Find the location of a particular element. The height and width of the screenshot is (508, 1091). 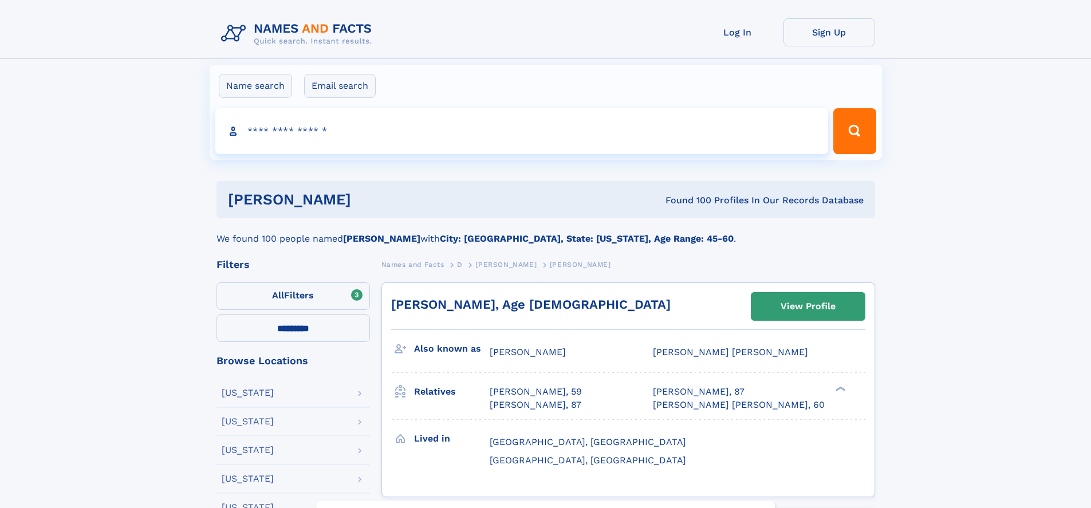

input: search input is located at coordinates (522, 131).